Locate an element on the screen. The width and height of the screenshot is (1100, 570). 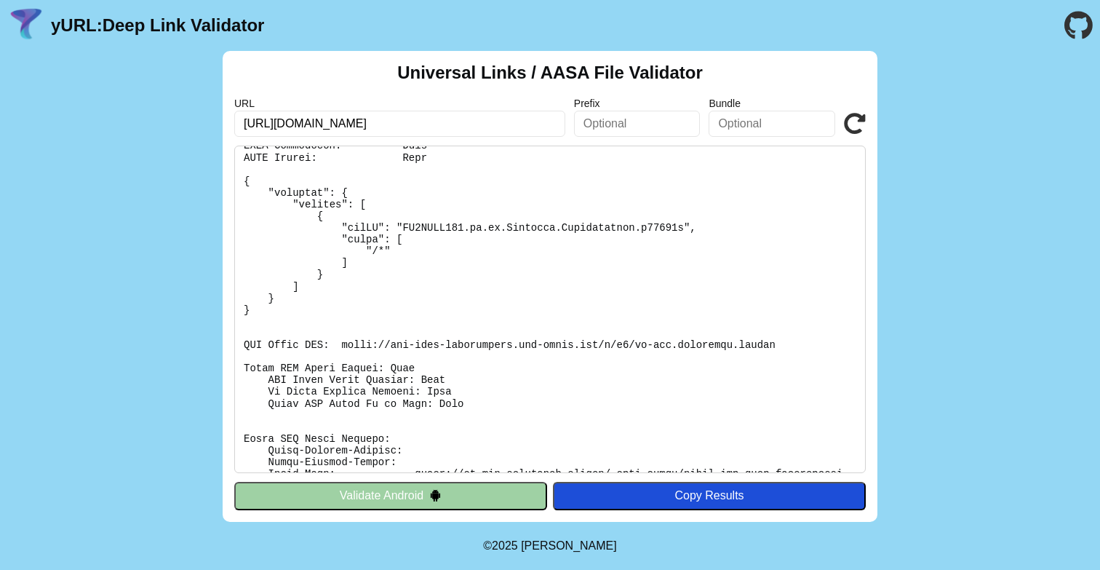
pre: Lorem ipsu do: sitam://co-adi.elitseddo.eiusmo/.temp-incid/utlab-etd-magn-aliquaenima Mi Veniamqu... is located at coordinates (550, 309).